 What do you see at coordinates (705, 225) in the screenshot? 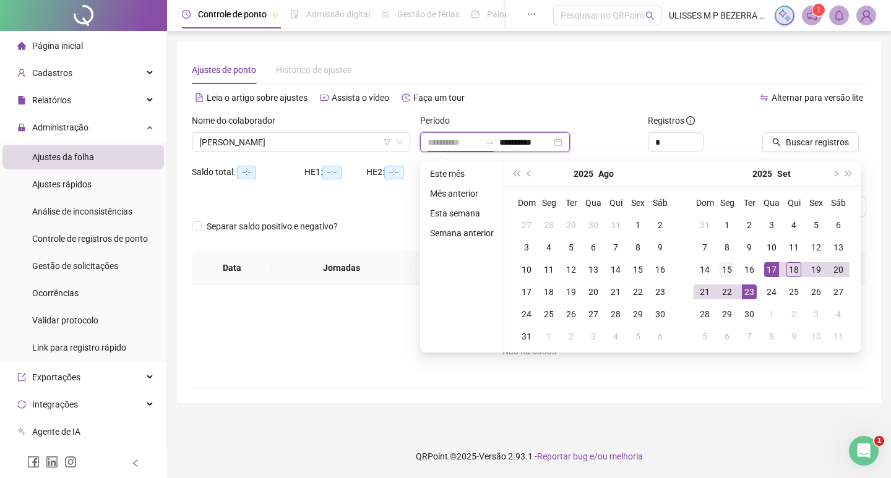
I see `td: 2025-08-31` at bounding box center [705, 225].